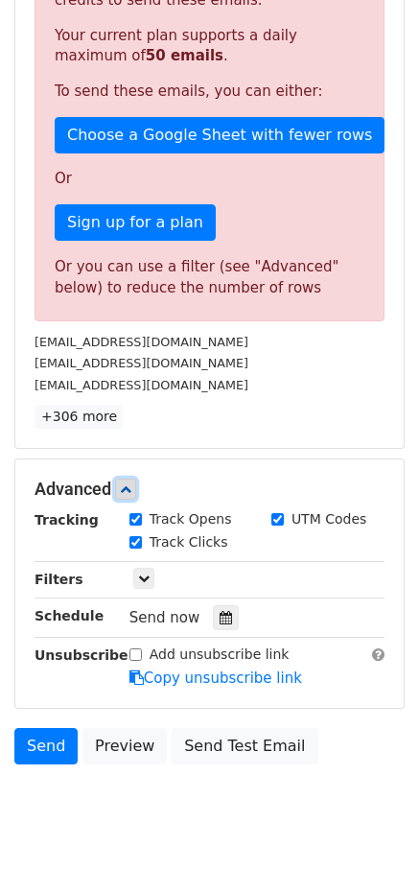 This screenshot has height=869, width=419. Describe the element at coordinates (69, 616) in the screenshot. I see `strong: Schedule` at that location.